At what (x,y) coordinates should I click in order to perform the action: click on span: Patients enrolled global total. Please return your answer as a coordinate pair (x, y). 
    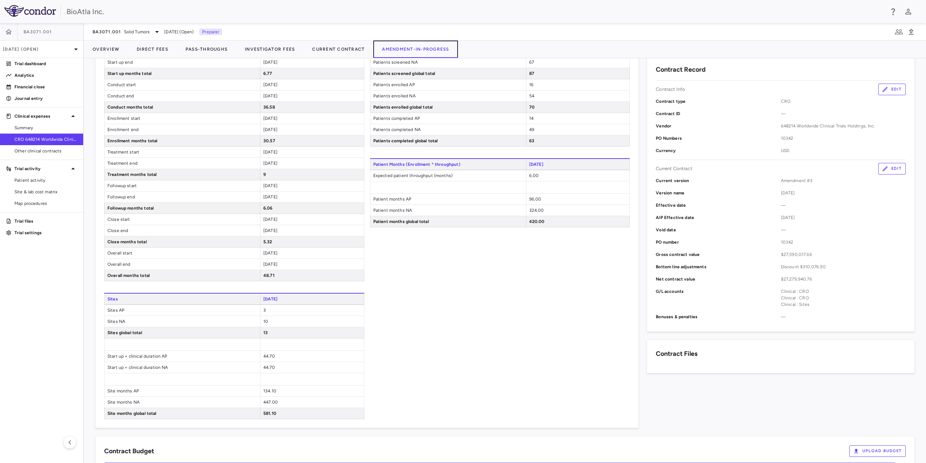
    Looking at the image, I should click on (448, 107).